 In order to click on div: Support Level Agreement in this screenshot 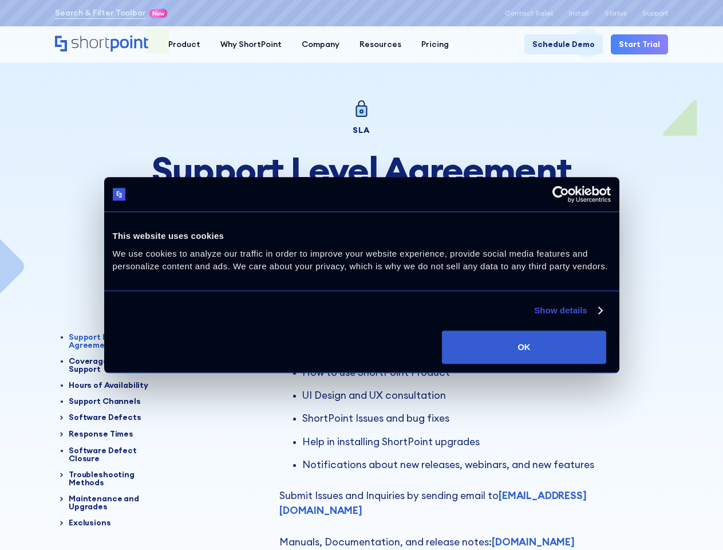, I will do `click(109, 341)`.